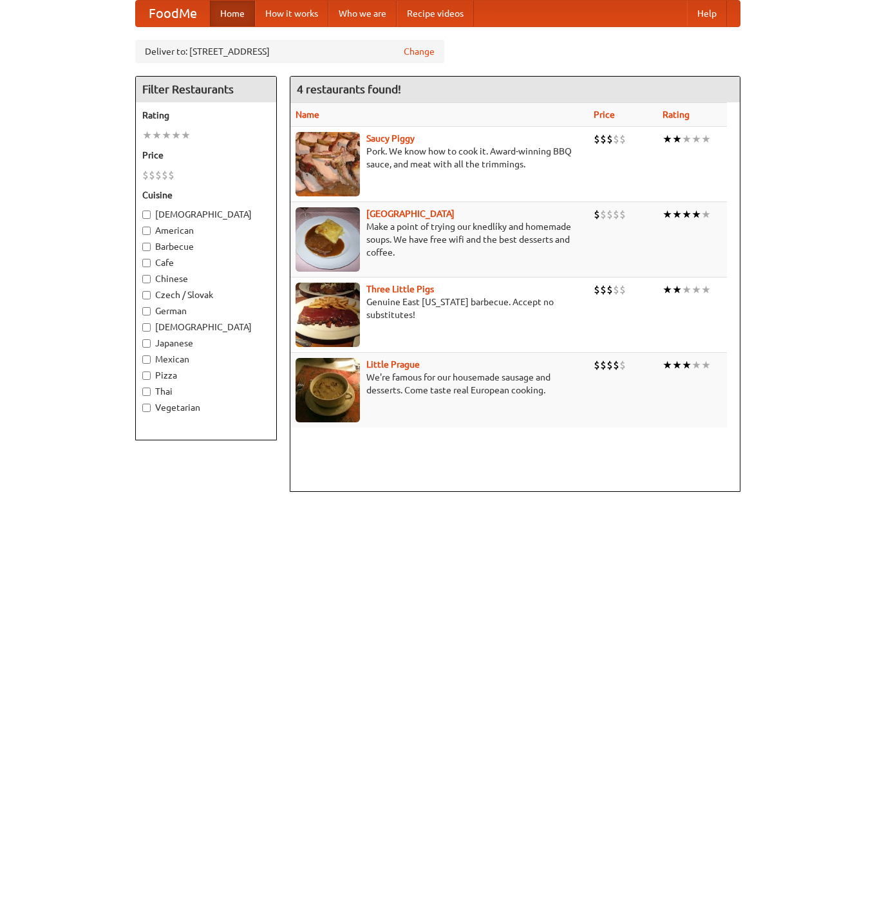 The image size is (875, 911). Describe the element at coordinates (206, 263) in the screenshot. I see `label: Cafe` at that location.